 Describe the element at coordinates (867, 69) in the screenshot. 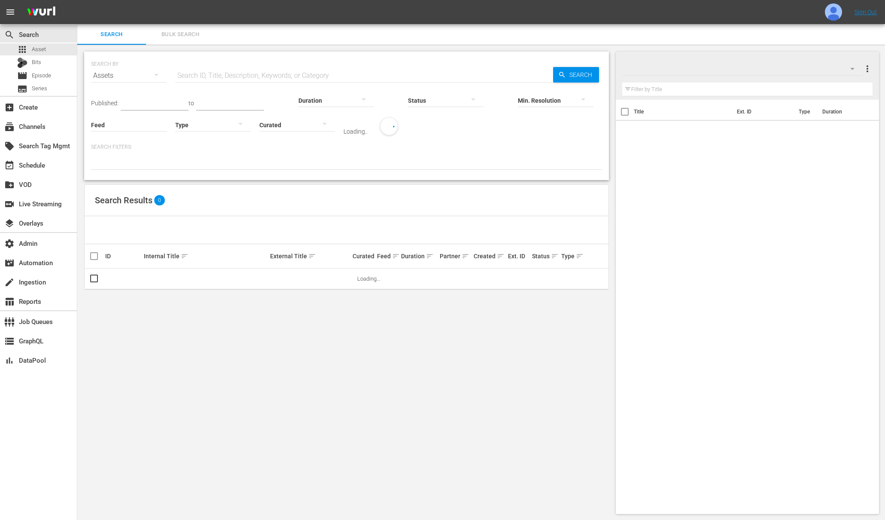

I see `span: more_vert` at that location.